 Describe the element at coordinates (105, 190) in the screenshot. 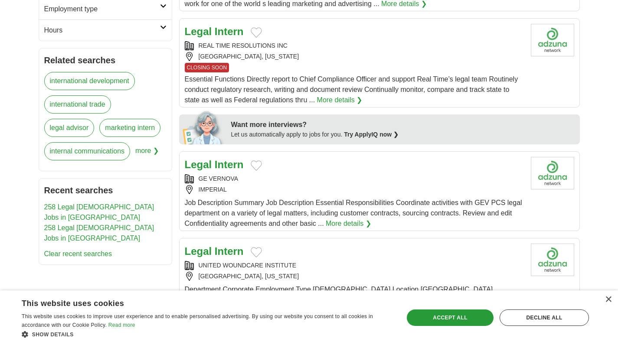

I see `h2: Recent searches` at that location.